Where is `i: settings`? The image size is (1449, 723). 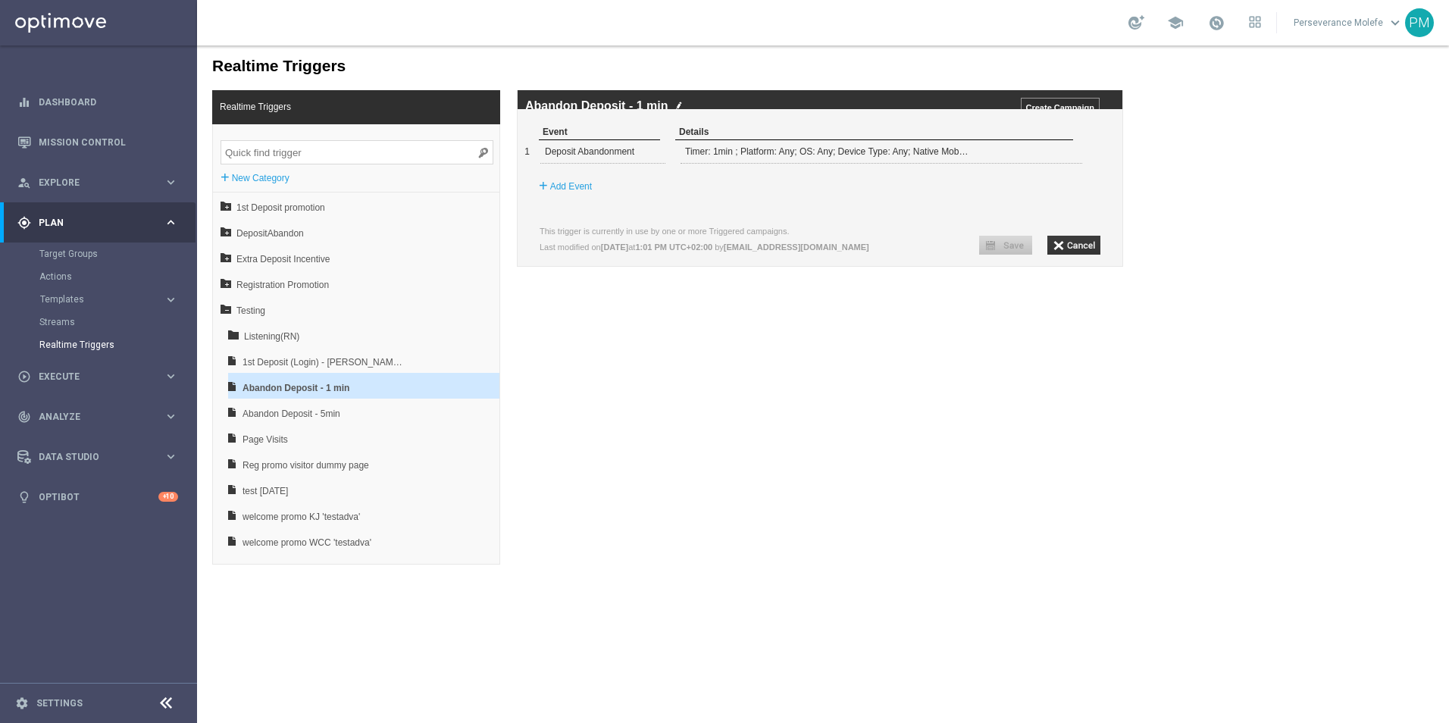
i: settings is located at coordinates (22, 703).